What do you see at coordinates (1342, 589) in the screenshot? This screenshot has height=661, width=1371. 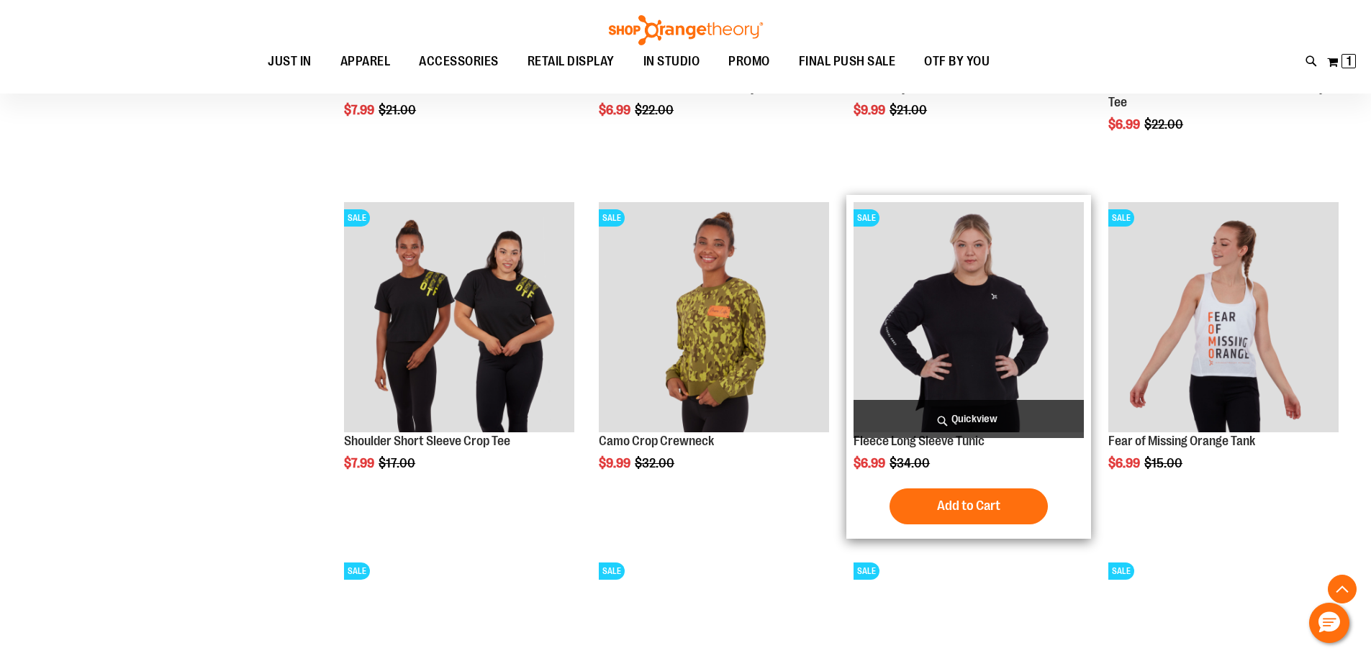 I see `button: Back To Top` at bounding box center [1342, 589].